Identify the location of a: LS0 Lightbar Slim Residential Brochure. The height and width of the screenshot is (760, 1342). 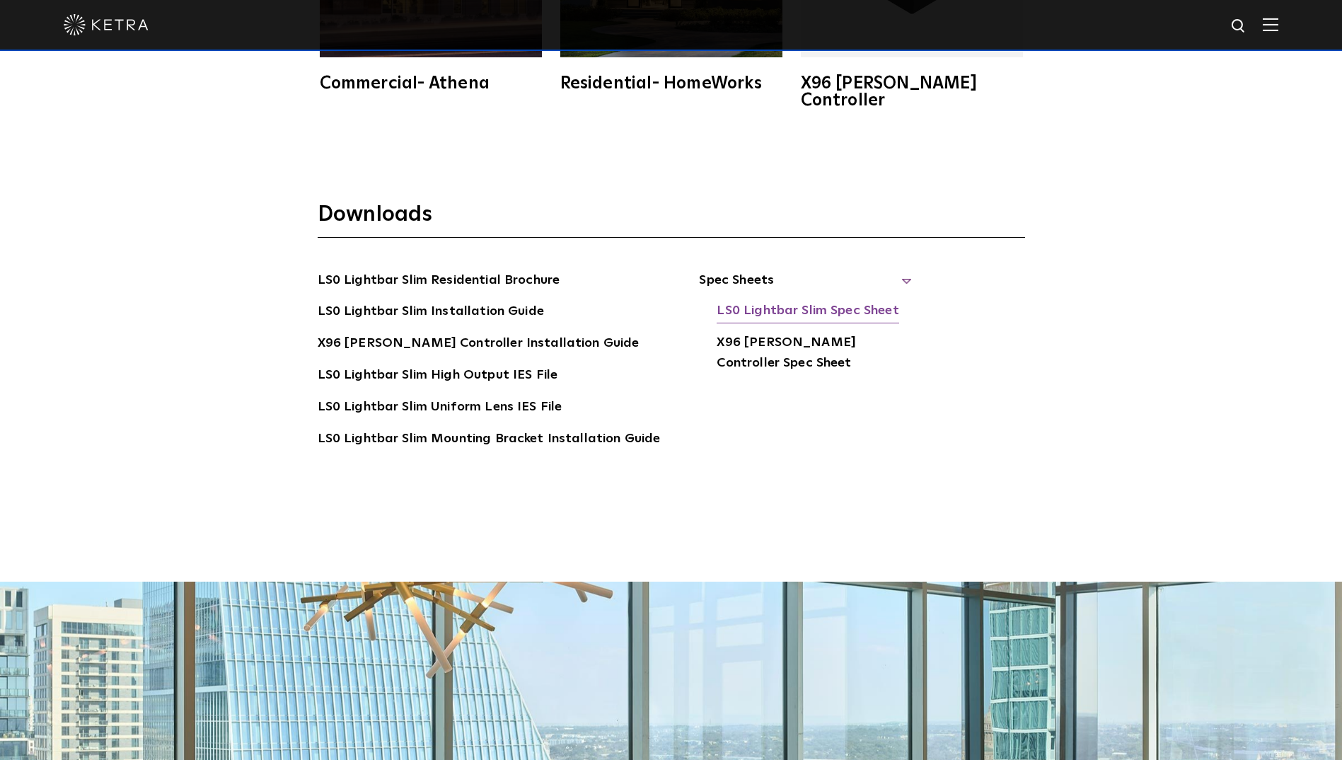
(439, 282).